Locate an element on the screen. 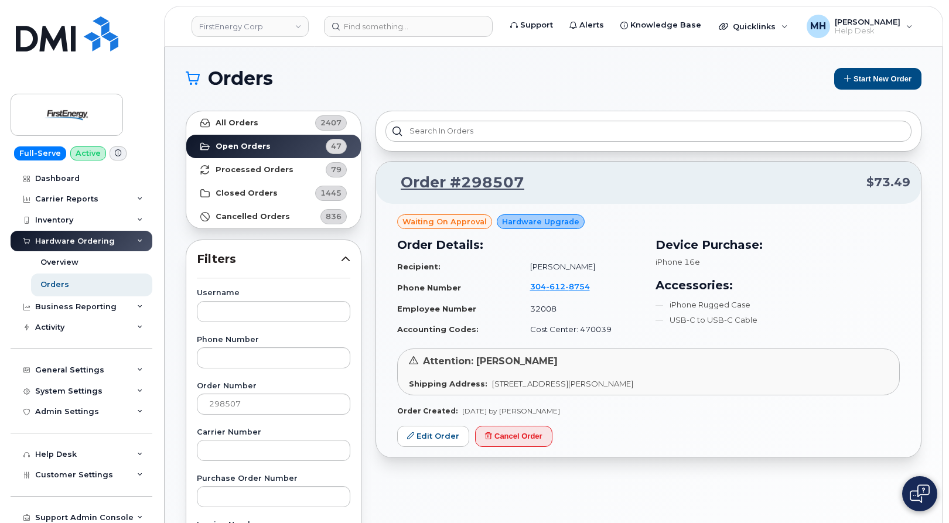 This screenshot has width=949, height=523. label: Username is located at coordinates (273, 293).